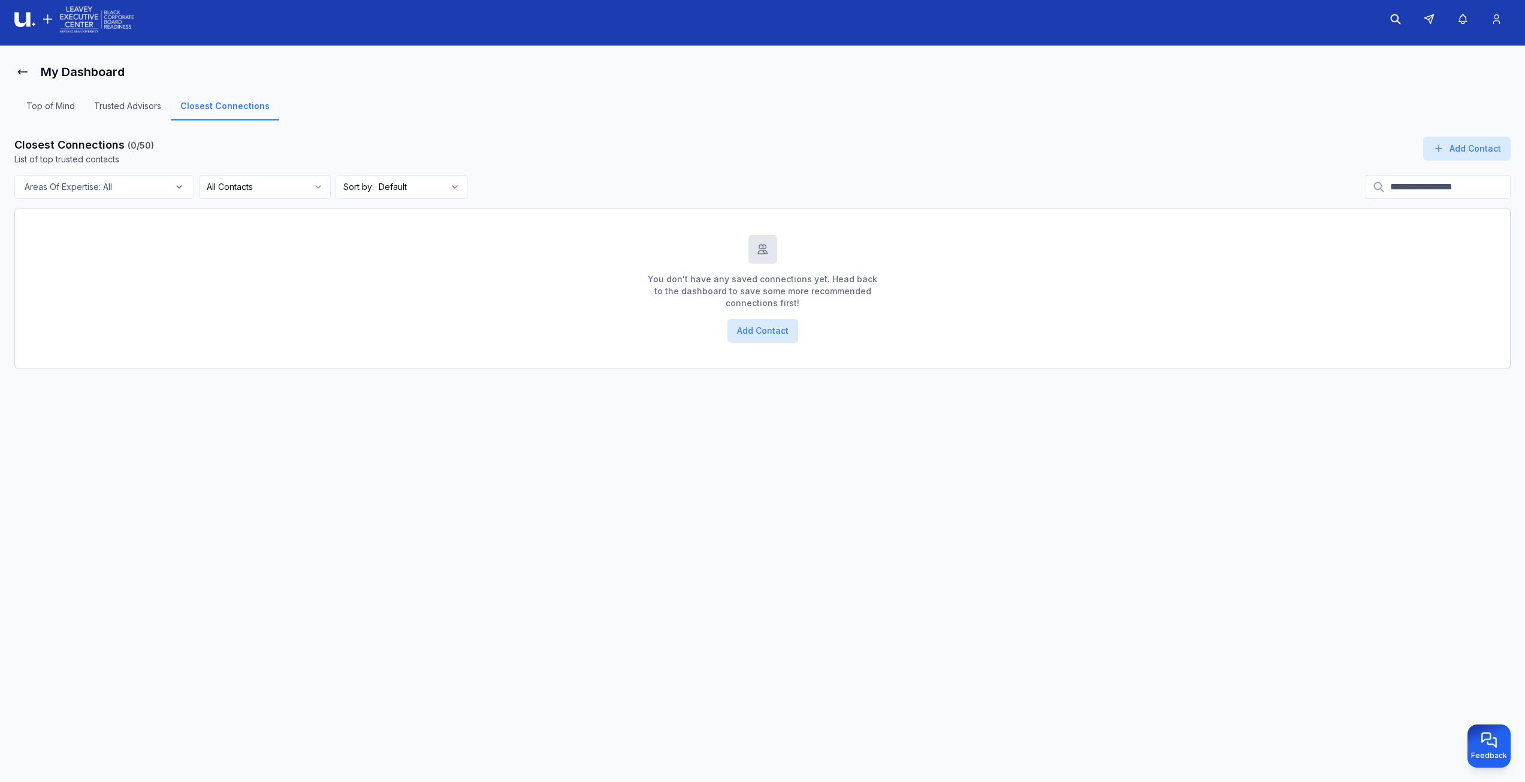 The height and width of the screenshot is (782, 1525). I want to click on p: List of top trusted contacts, so click(84, 159).